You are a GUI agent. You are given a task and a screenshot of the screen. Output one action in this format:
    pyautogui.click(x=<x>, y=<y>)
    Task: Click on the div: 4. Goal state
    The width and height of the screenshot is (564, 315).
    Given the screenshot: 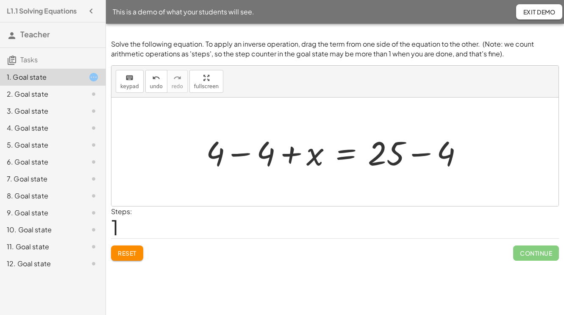 What is the action you would take?
    pyautogui.click(x=41, y=128)
    